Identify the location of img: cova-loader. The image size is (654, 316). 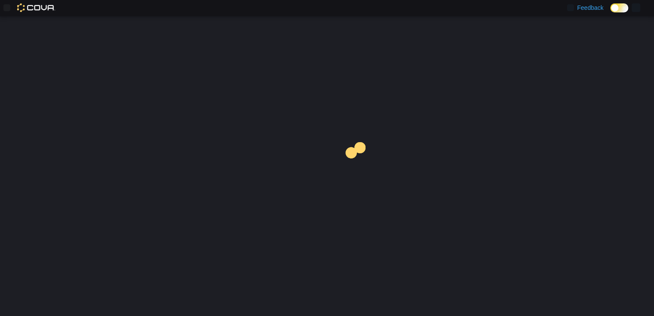
(359, 168).